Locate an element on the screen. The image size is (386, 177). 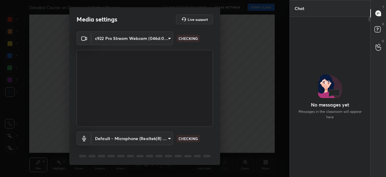
p: T is located at coordinates (383, 7).